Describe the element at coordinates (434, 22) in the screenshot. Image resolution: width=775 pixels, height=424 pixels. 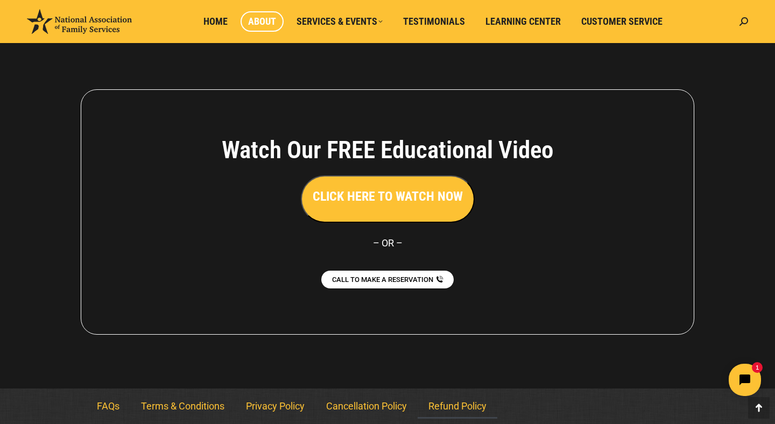
I see `span: Testimonials` at that location.